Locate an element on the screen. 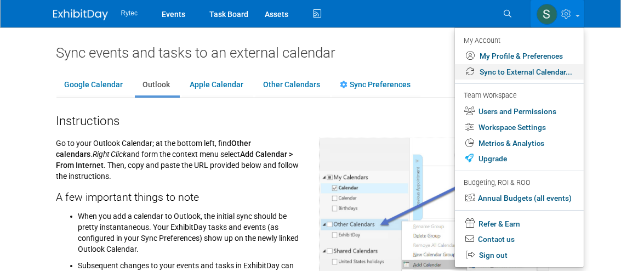  a: Sync to External Calendar... is located at coordinates (519, 72).